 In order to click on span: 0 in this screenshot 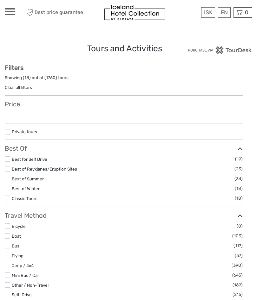, I will do `click(246, 12)`.